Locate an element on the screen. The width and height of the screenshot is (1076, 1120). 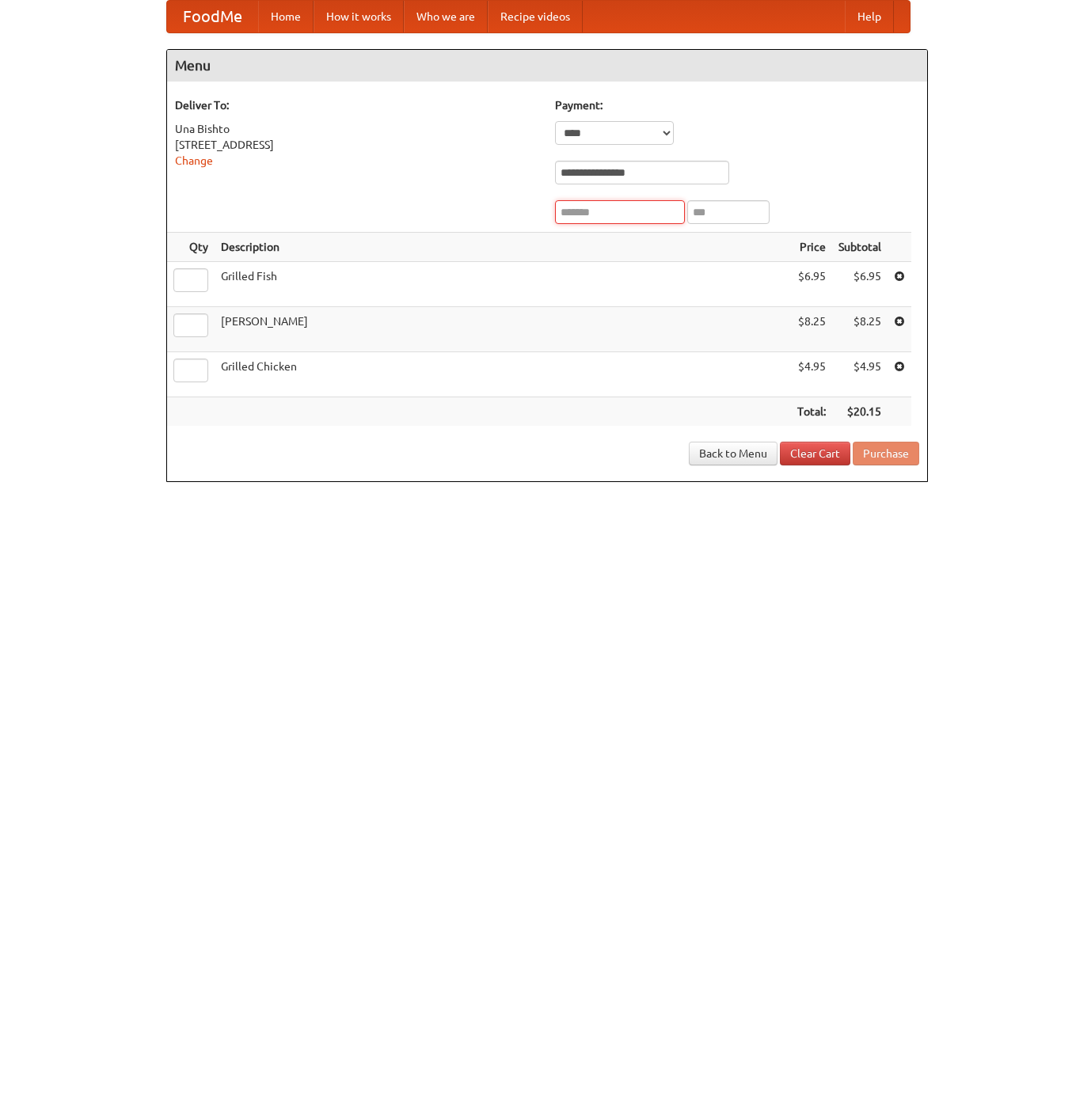
th: Description is located at coordinates (502, 247).